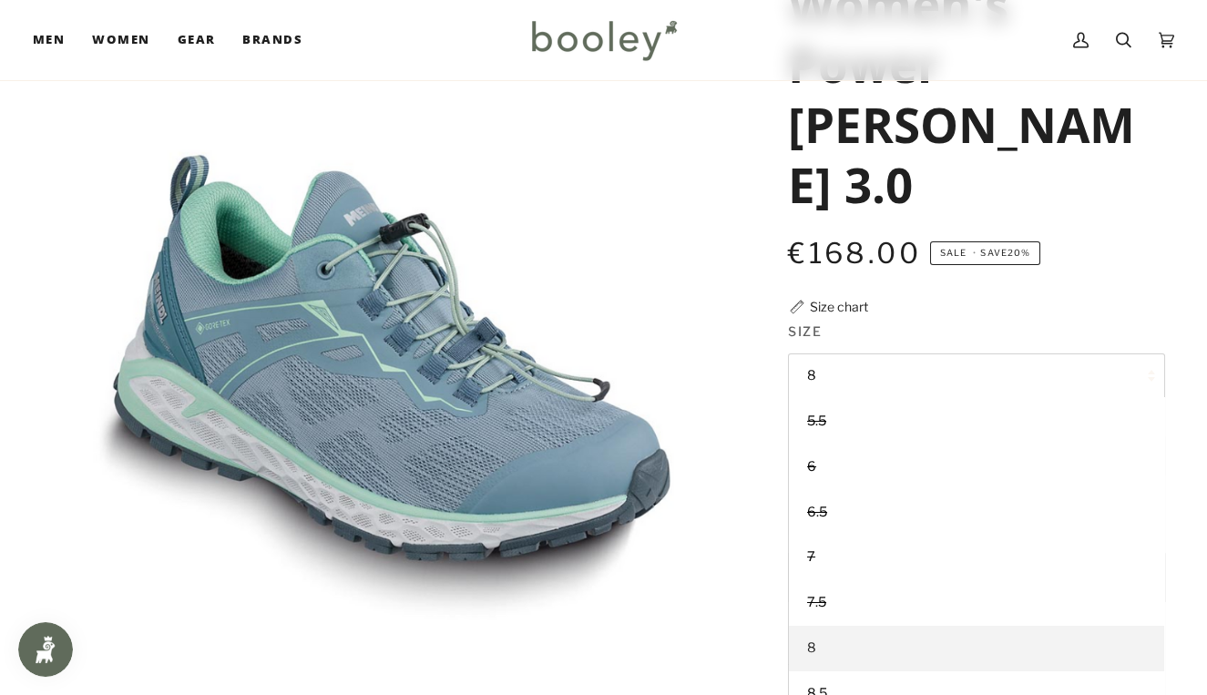 The image size is (1207, 695). Describe the element at coordinates (817, 512) in the screenshot. I see `span: 6.5` at that location.